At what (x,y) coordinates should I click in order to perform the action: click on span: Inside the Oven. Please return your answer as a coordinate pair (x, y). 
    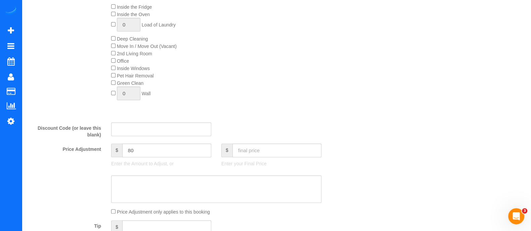
    Looking at the image, I should click on (133, 14).